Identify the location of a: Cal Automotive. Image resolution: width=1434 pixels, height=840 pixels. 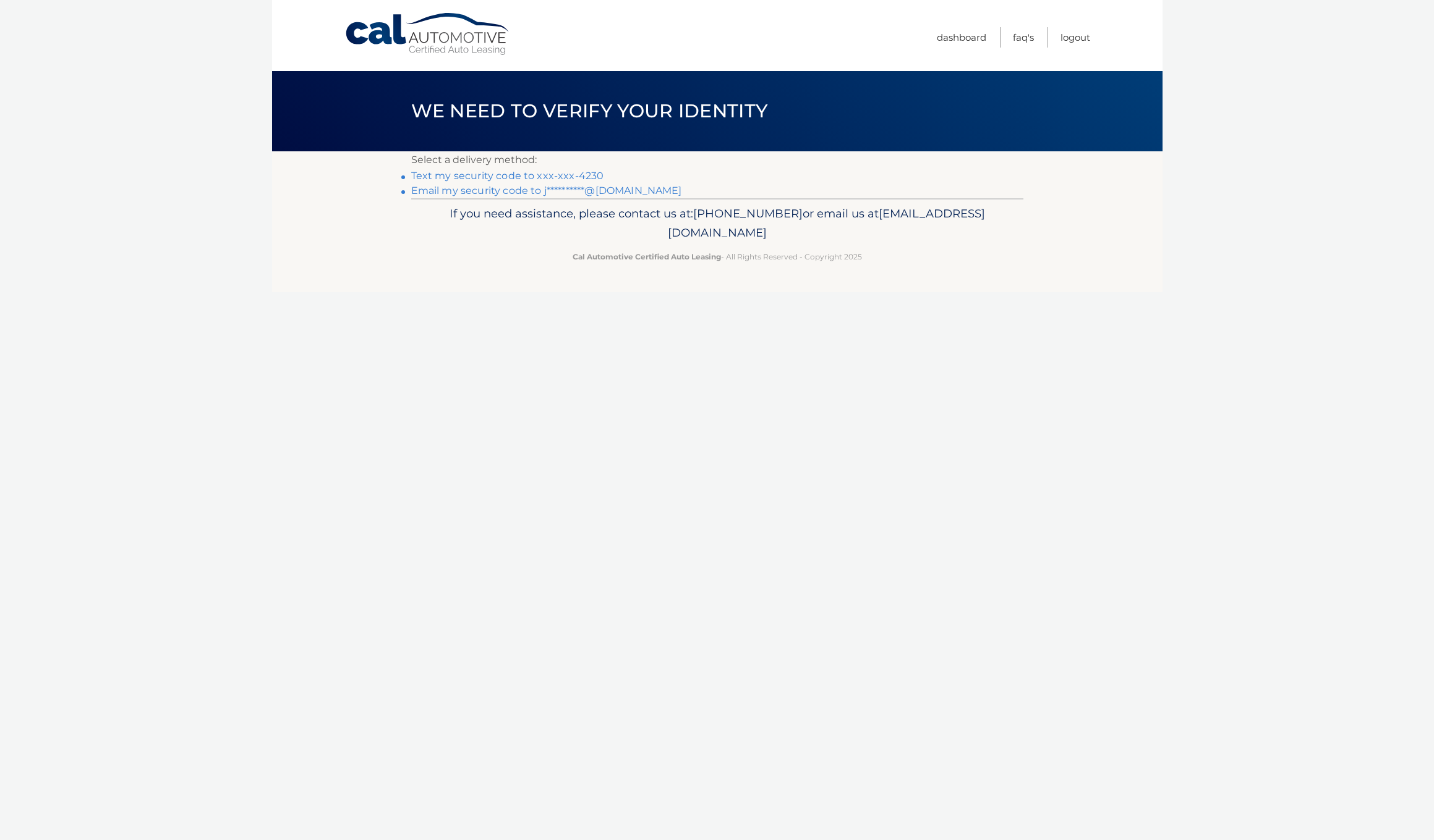
(428, 34).